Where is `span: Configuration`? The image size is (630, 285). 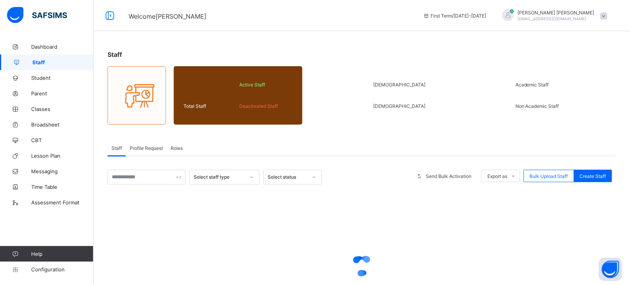 span: Configuration is located at coordinates (62, 270).